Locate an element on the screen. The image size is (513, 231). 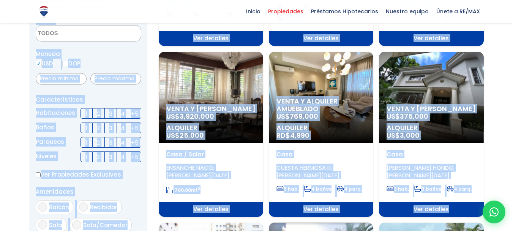
sup: 2 is located at coordinates (199, 188).